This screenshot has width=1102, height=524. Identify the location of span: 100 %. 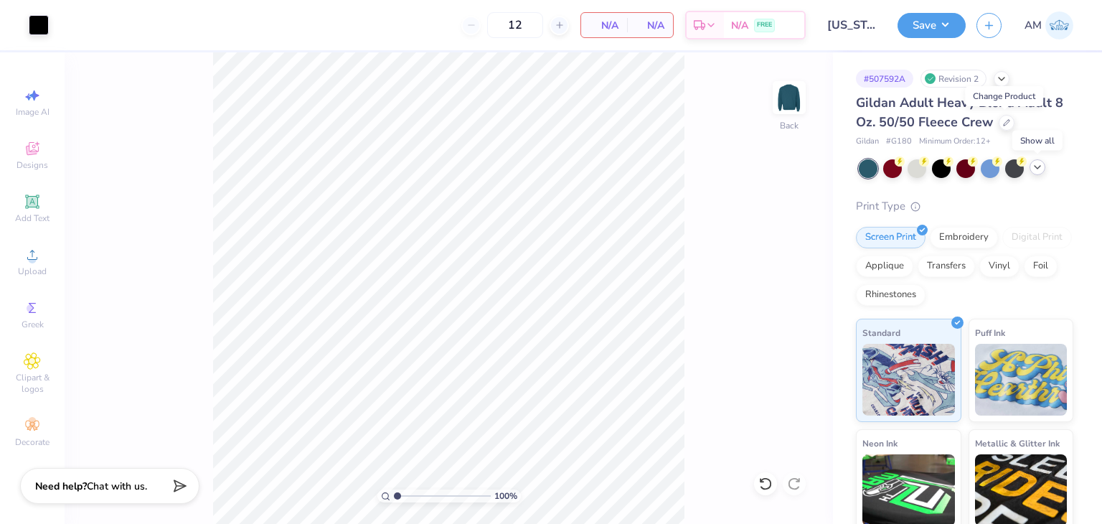
(506, 496).